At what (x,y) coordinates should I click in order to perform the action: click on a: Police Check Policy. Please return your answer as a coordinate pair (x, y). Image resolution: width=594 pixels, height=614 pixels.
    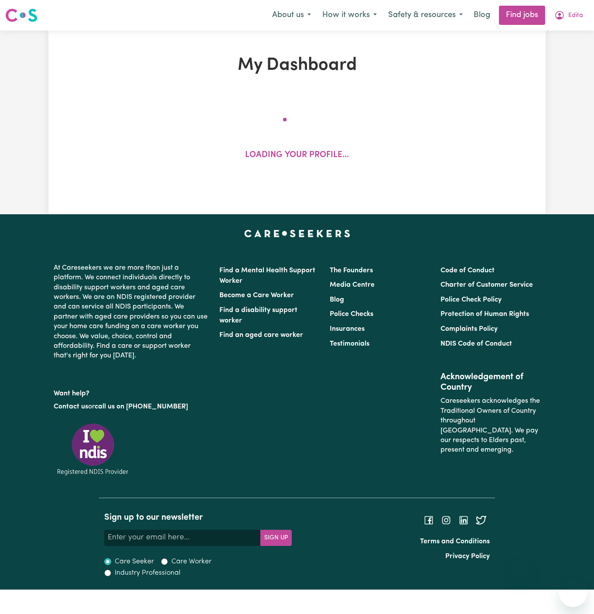
    Looking at the image, I should click on (471, 300).